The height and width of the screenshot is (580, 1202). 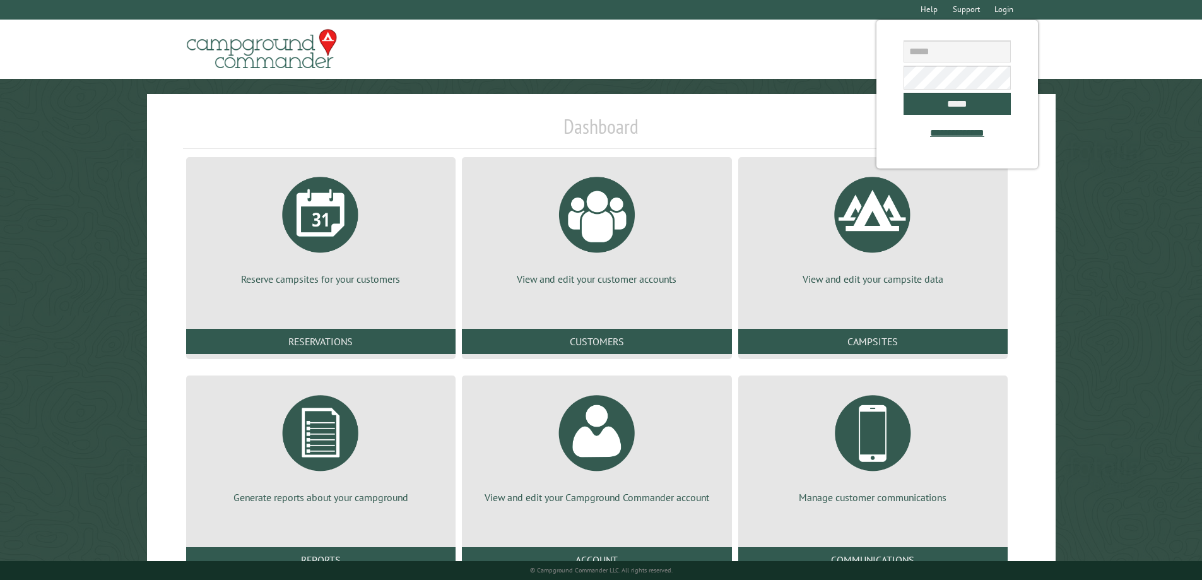 I want to click on p: Manage customer communications, so click(x=873, y=497).